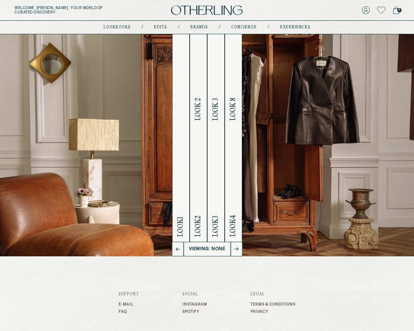 The height and width of the screenshot is (331, 414). What do you see at coordinates (129, 294) in the screenshot?
I see `h3: Support` at bounding box center [129, 294].